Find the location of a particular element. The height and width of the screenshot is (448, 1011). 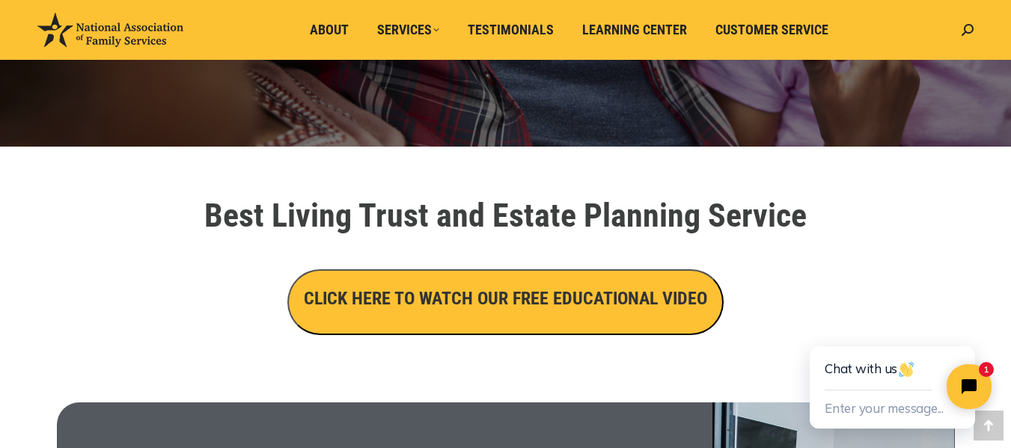

span: Customer Service is located at coordinates (772, 30).